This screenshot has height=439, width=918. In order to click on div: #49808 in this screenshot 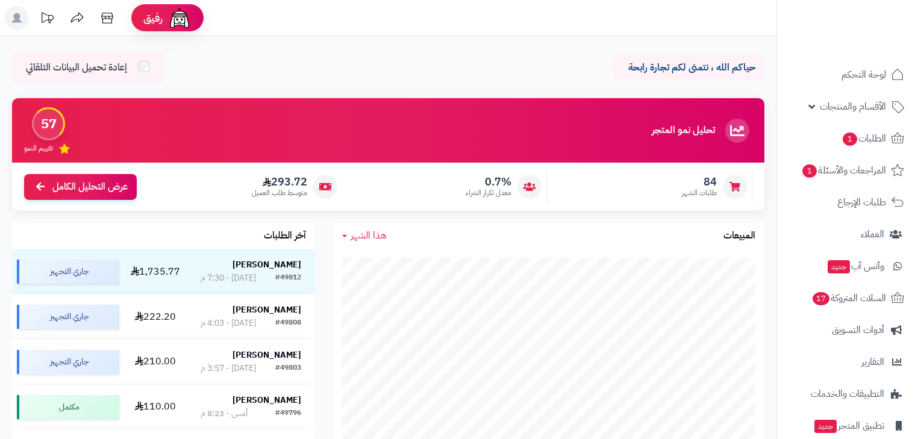, I will do `click(288, 323)`.